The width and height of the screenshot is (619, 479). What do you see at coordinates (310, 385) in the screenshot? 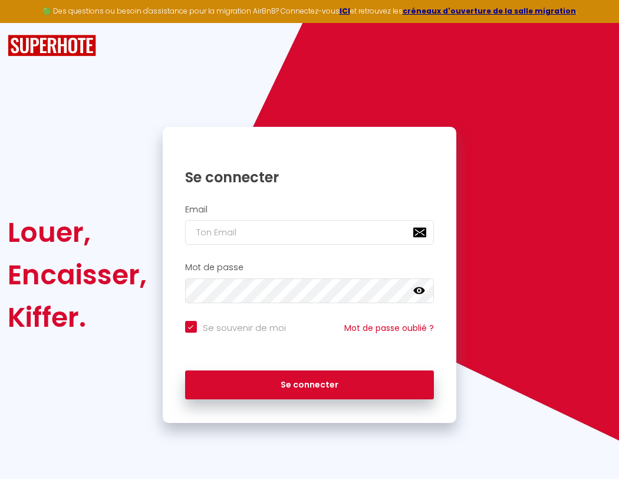
I see `button: Se connecter` at bounding box center [310, 385].